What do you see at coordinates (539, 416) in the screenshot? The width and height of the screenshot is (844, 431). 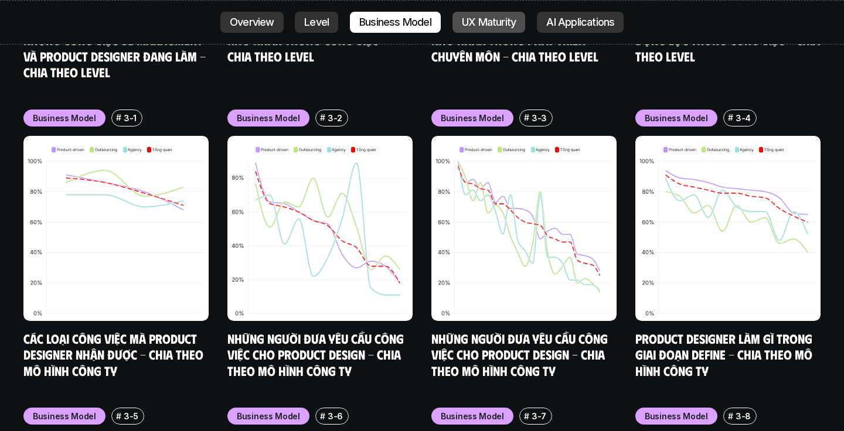 I see `p: 3-7` at bounding box center [539, 416].